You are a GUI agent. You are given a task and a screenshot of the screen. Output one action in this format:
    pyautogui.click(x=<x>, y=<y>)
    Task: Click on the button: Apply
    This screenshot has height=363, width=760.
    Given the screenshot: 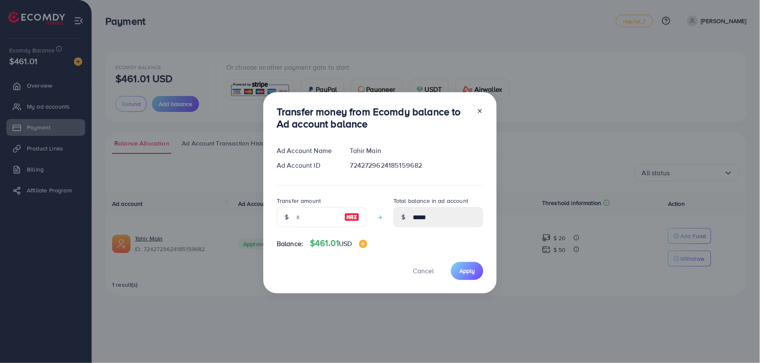 What is the action you would take?
    pyautogui.click(x=467, y=271)
    